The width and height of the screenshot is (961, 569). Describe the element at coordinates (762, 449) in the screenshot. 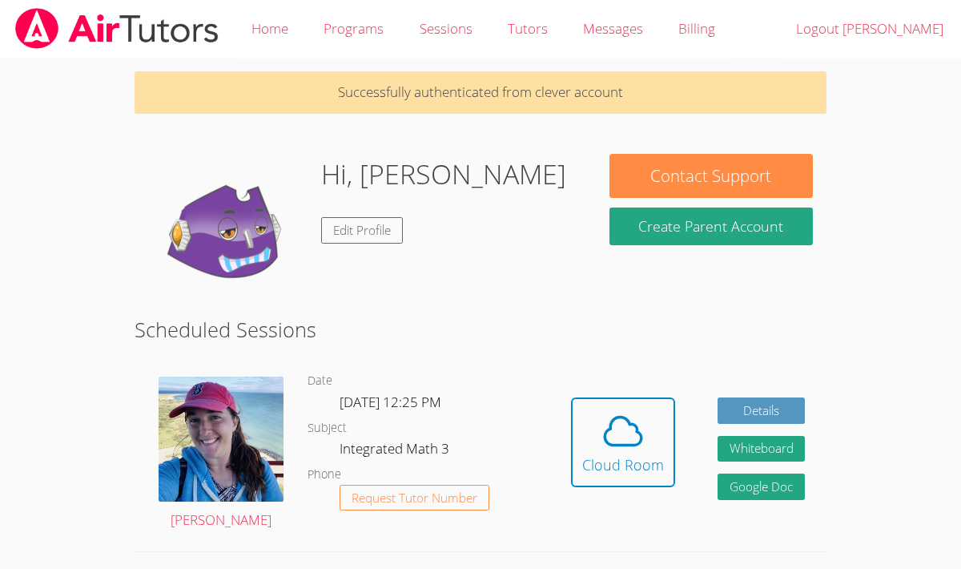

I see `button: Whiteboard` at that location.